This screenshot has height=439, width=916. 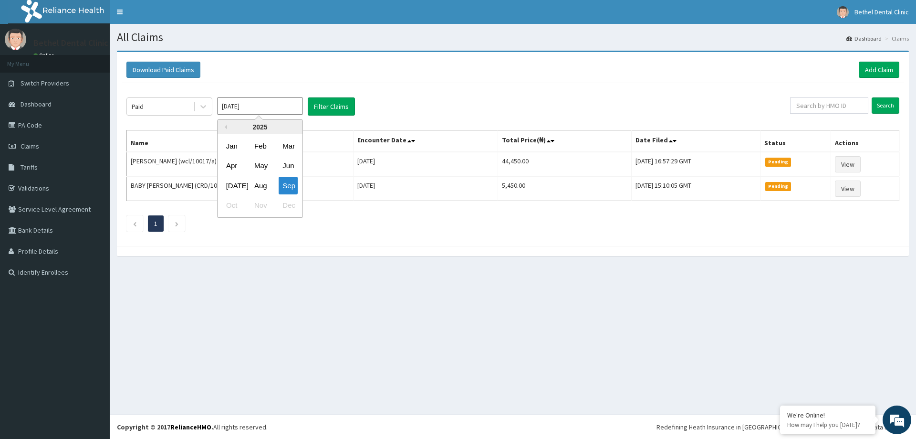 I want to click on strong: Copyright © 2017 ., so click(x=165, y=427).